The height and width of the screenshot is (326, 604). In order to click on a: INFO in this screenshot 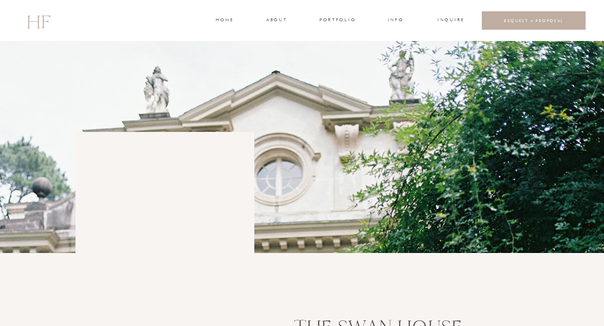, I will do `click(395, 21)`.